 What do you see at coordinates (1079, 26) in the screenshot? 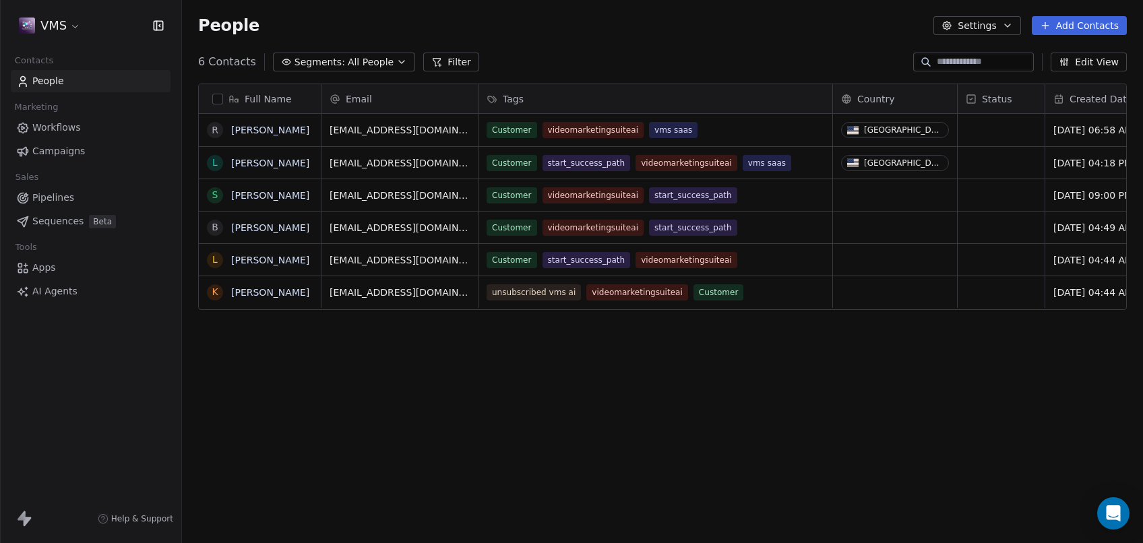
I see `button: Add Contacts` at bounding box center [1079, 26].